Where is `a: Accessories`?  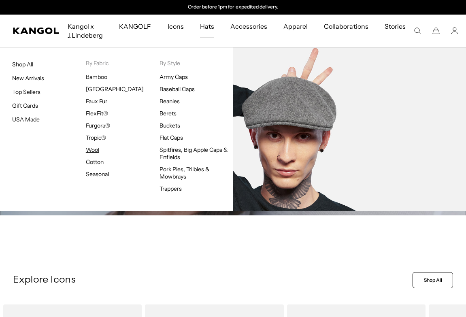
a: Accessories is located at coordinates (249, 26).